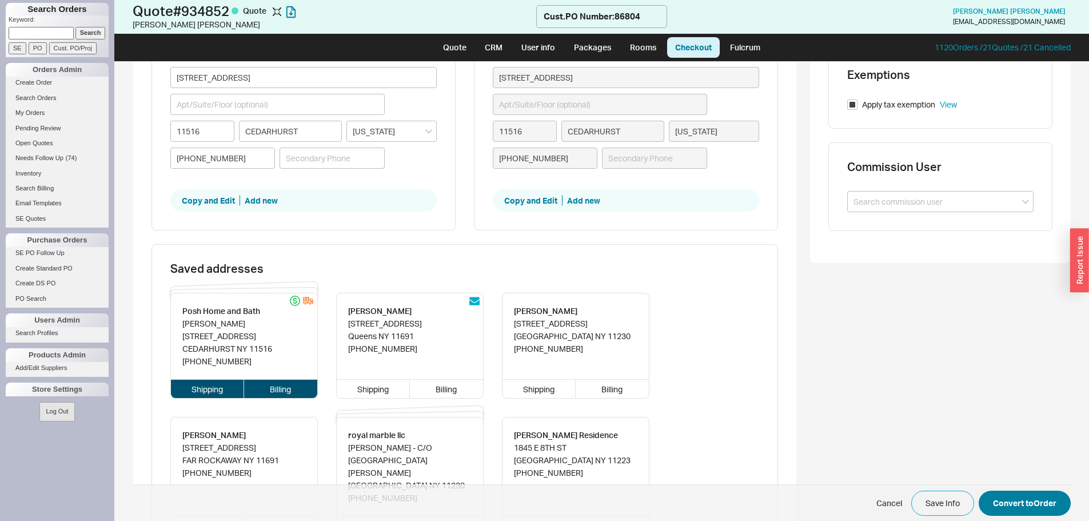  Describe the element at coordinates (1025, 503) in the screenshot. I see `button: Convert toOrder` at that location.